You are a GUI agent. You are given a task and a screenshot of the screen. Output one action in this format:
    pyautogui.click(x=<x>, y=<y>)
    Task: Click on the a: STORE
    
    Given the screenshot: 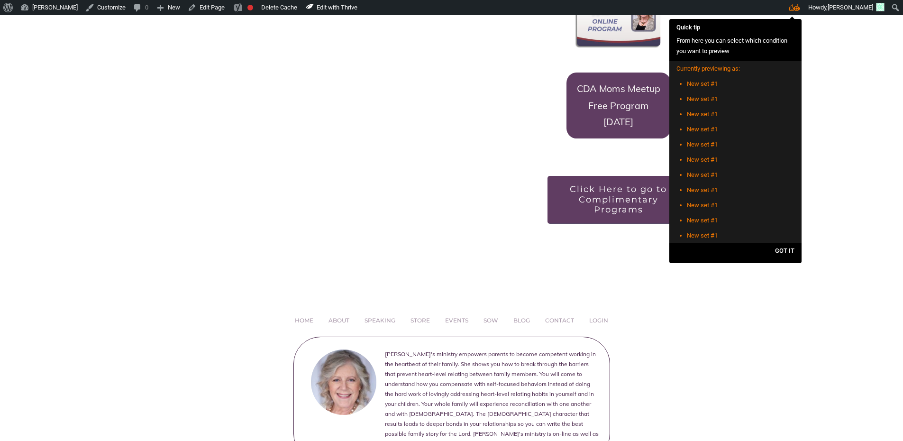 What is the action you would take?
    pyautogui.click(x=420, y=320)
    